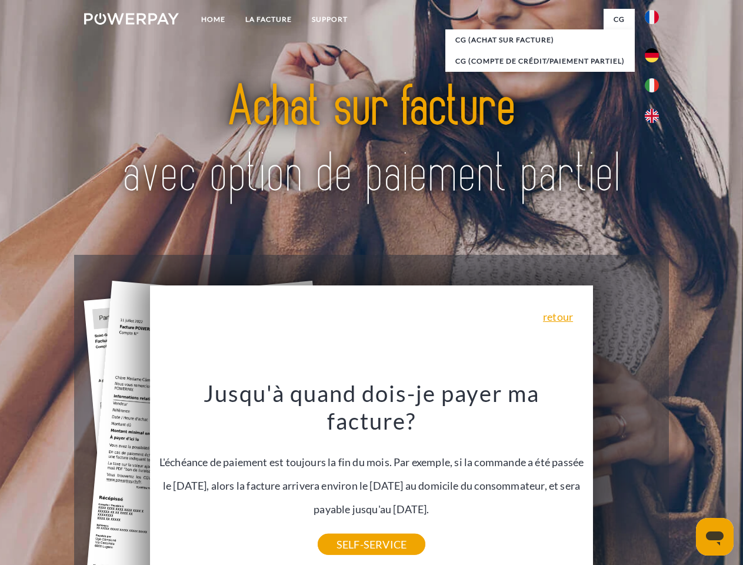  What do you see at coordinates (213, 19) in the screenshot?
I see `a: Home` at bounding box center [213, 19].